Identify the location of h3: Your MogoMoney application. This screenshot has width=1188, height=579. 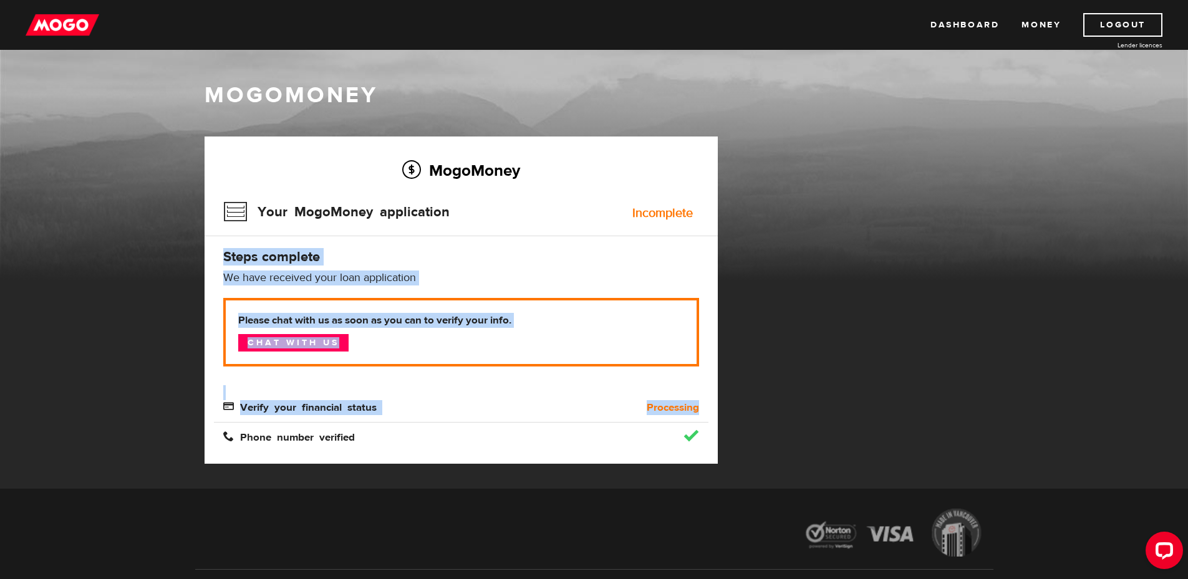
(336, 212).